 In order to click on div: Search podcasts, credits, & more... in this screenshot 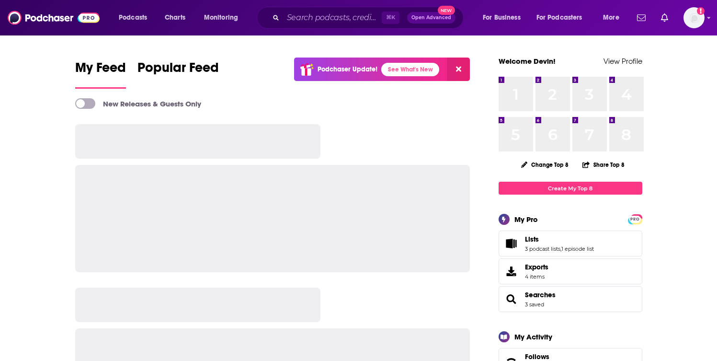, I will do `click(369, 18)`.